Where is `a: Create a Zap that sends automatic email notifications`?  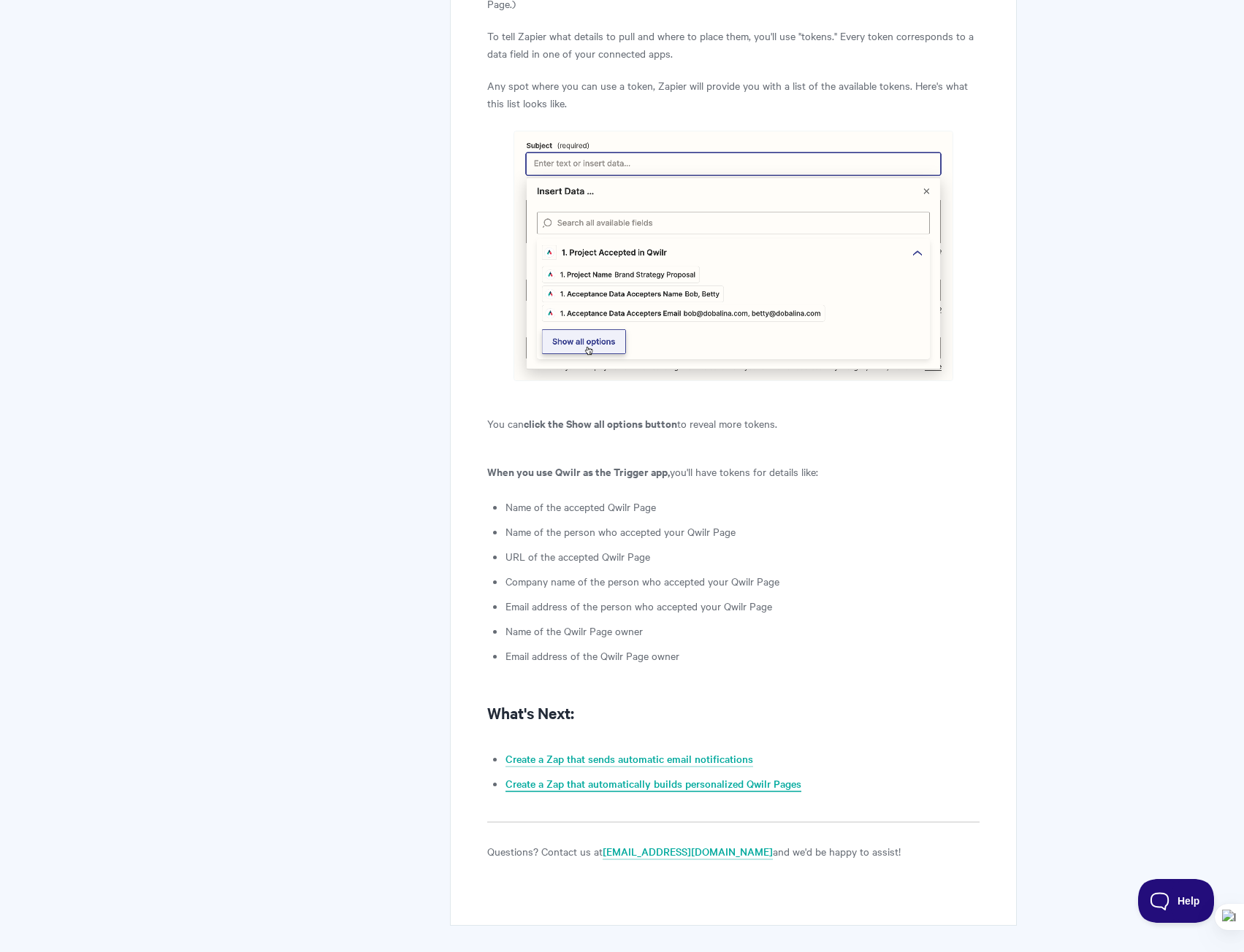
a: Create a Zap that sends automatic email notifications is located at coordinates (628, 759).